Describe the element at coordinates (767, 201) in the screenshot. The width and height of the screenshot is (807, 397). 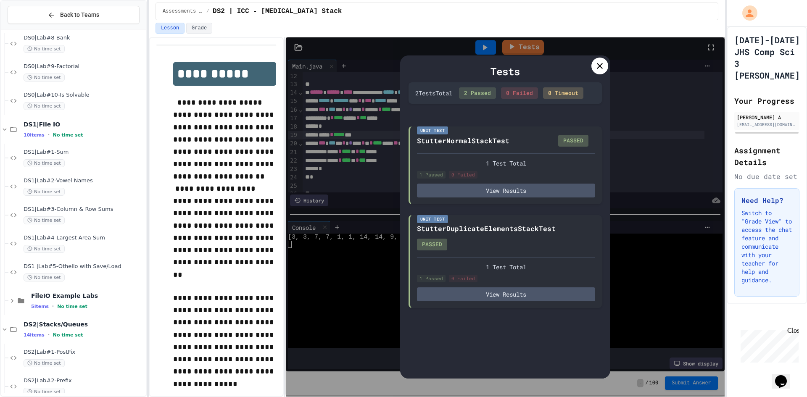
I see `h3: Need Help?` at that location.